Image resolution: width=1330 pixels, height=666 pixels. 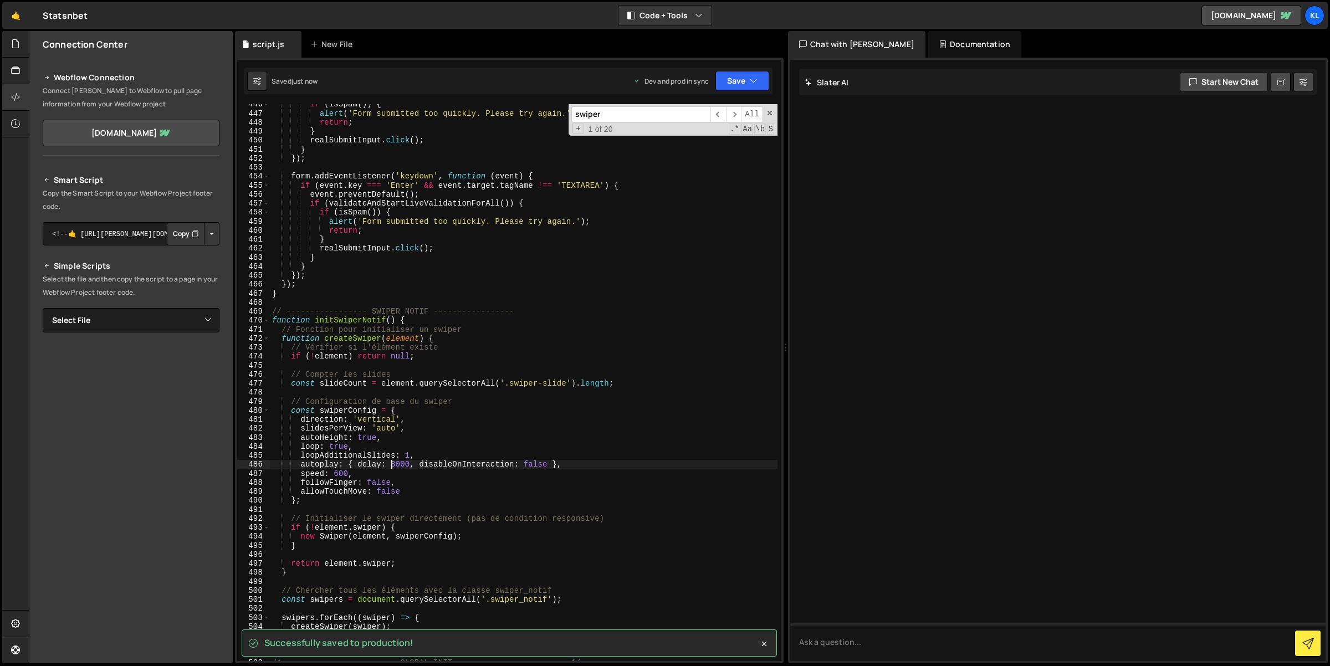 I want to click on div: 484, so click(x=253, y=447).